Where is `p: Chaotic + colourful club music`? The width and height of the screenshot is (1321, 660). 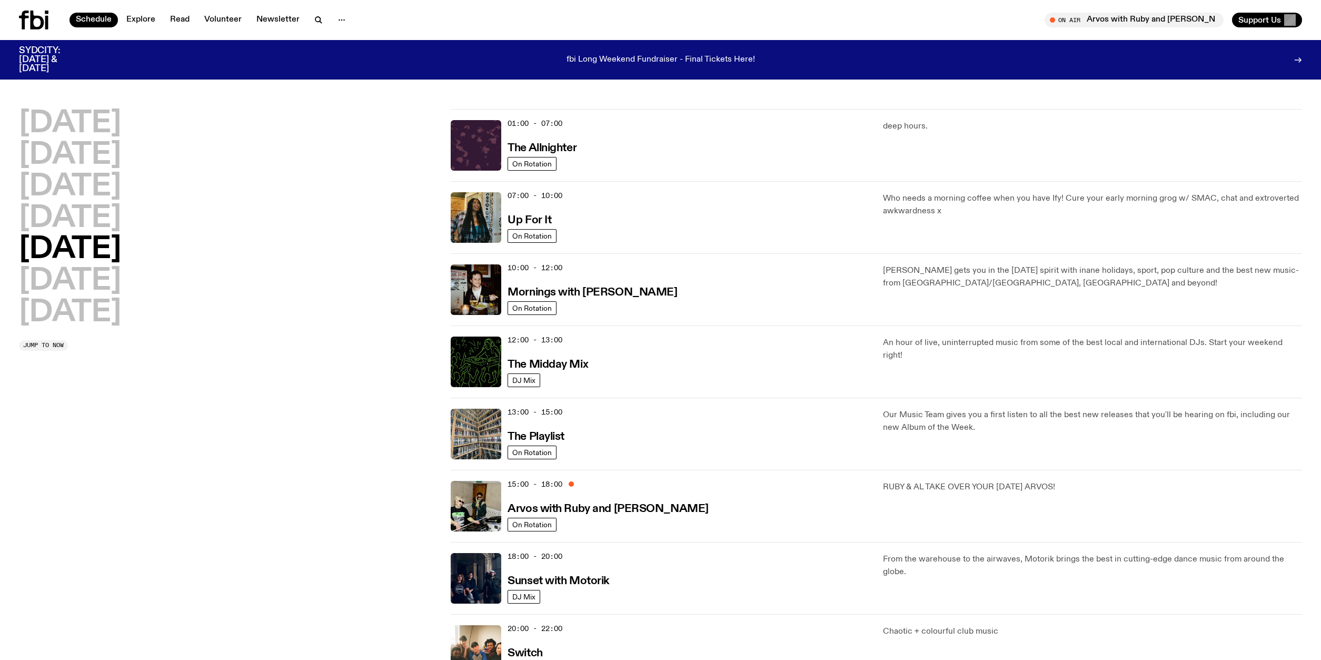
p: Chaotic + colourful club music is located at coordinates (1093, 631).